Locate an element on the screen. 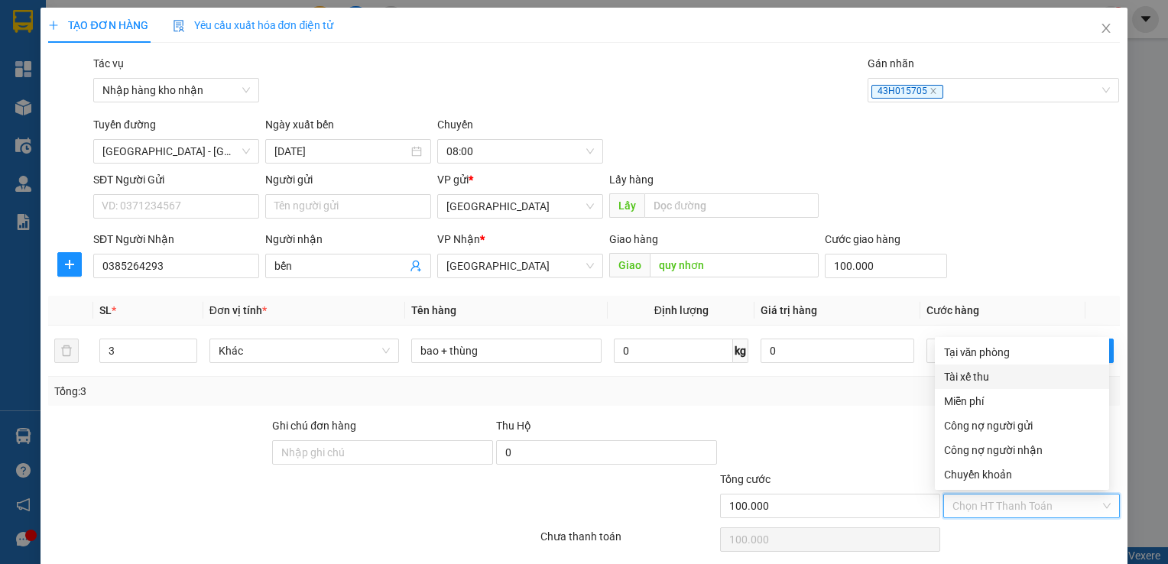 Image resolution: width=1168 pixels, height=564 pixels. button: plus is located at coordinates (70, 264).